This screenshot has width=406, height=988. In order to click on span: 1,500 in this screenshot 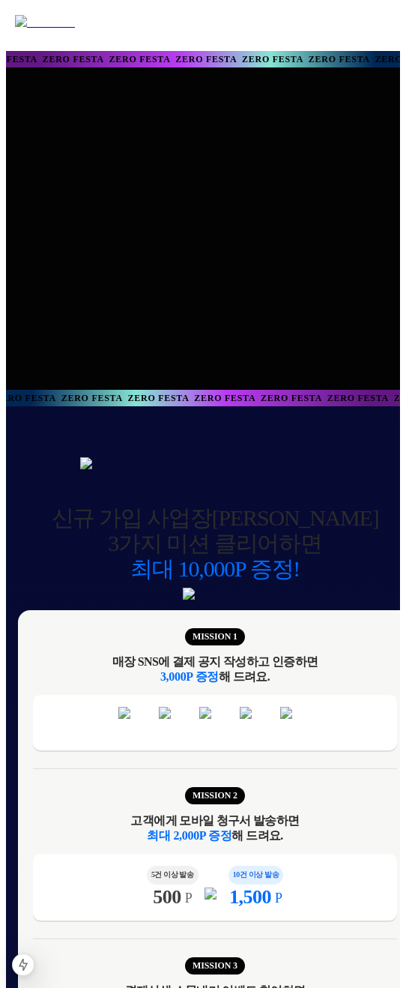, I will do `click(250, 897)`.